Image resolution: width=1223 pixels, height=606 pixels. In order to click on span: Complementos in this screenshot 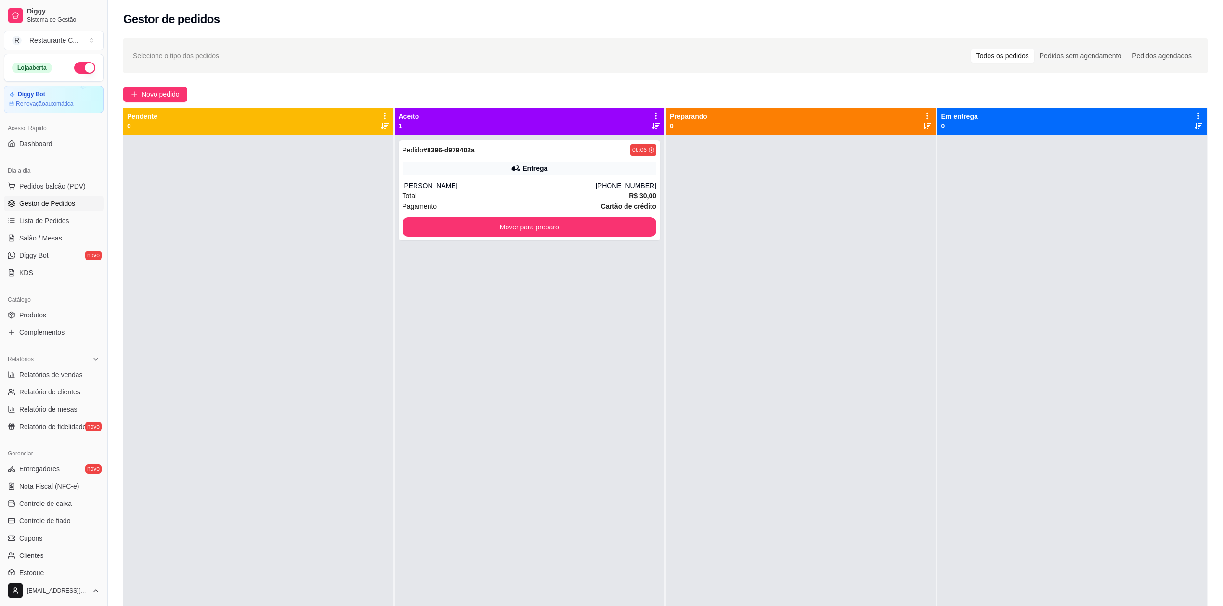, I will do `click(42, 333)`.